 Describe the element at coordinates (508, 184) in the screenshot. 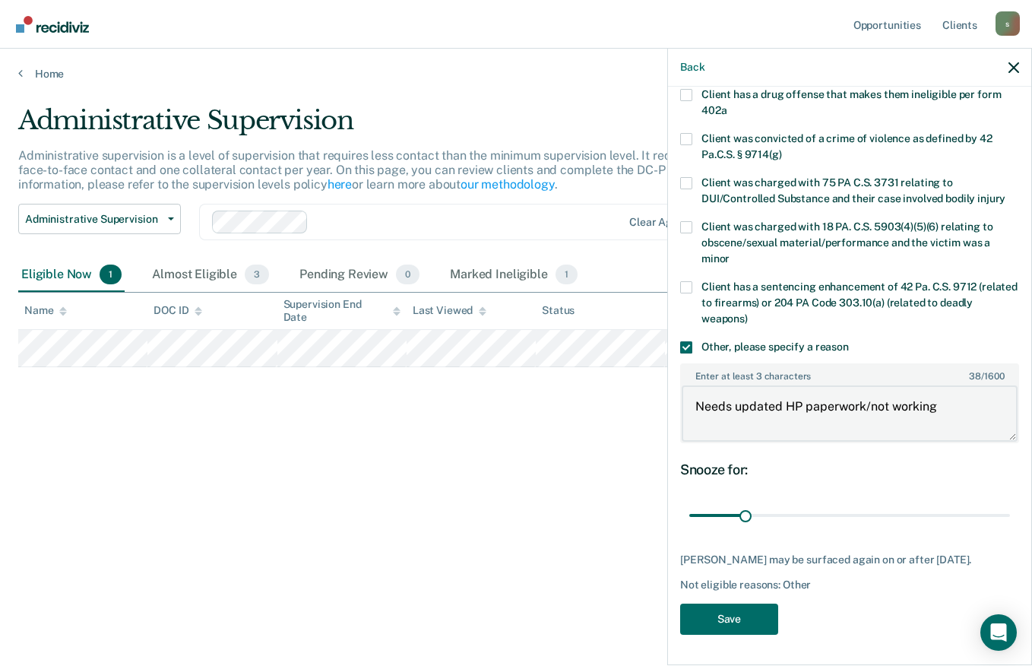

I see `a: our methodology` at that location.